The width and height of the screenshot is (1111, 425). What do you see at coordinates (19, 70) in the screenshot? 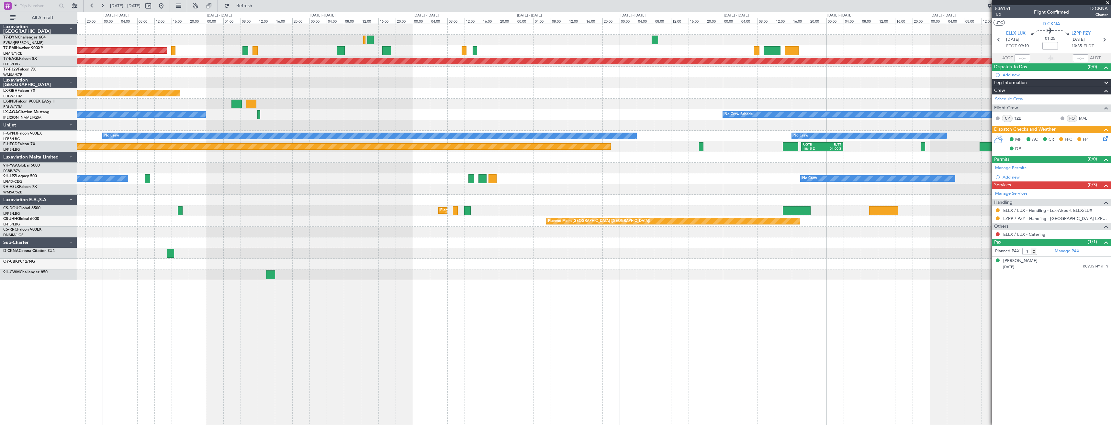
I see `a: T7-PJ29Falcon 7X` at bounding box center [19, 70].